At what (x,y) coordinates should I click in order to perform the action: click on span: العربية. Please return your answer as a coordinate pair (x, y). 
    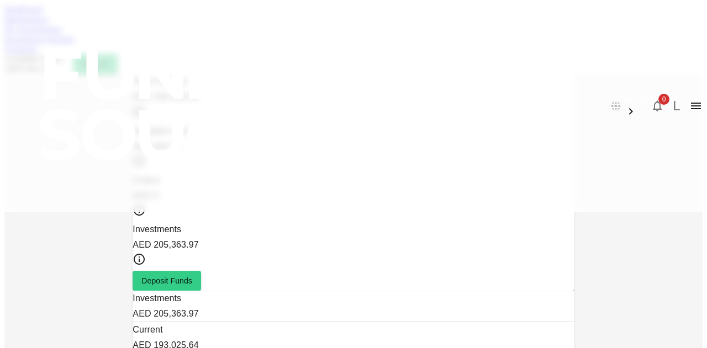
    Looking at the image, I should click on (635, 98).